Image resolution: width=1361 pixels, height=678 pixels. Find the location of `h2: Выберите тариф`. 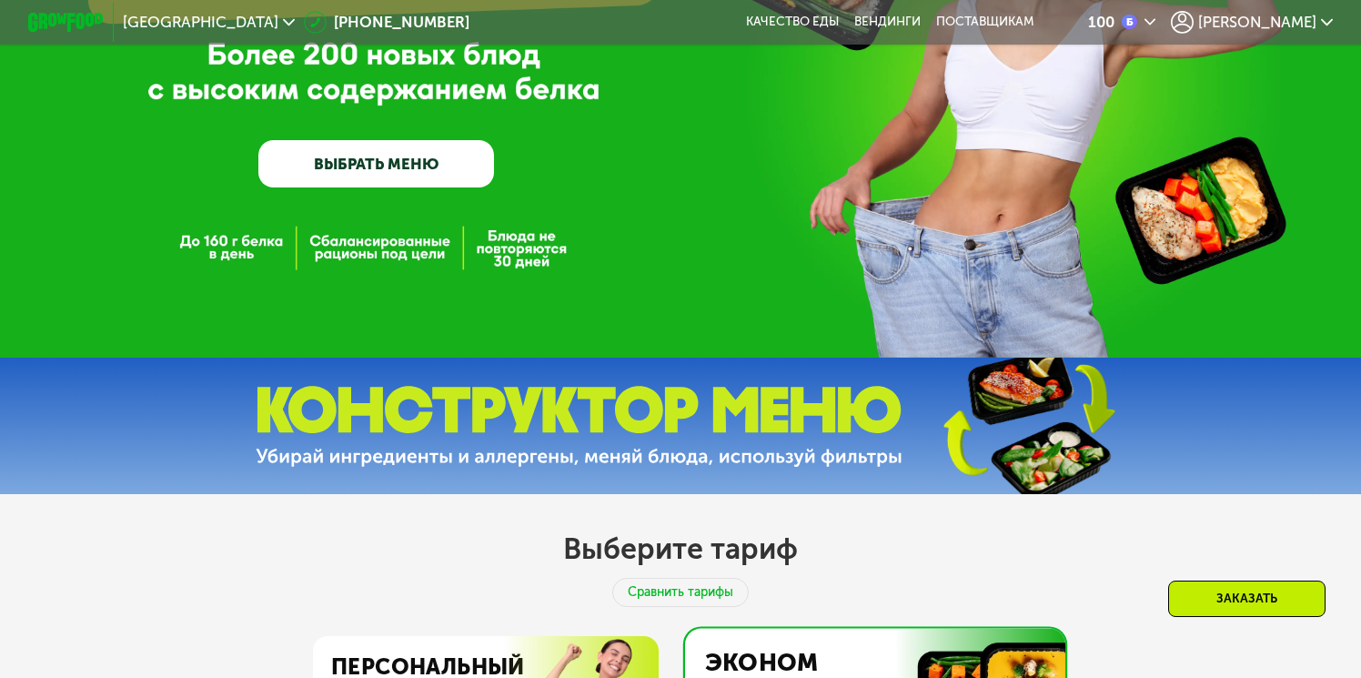

h2: Выберите тариф is located at coordinates (681, 549).